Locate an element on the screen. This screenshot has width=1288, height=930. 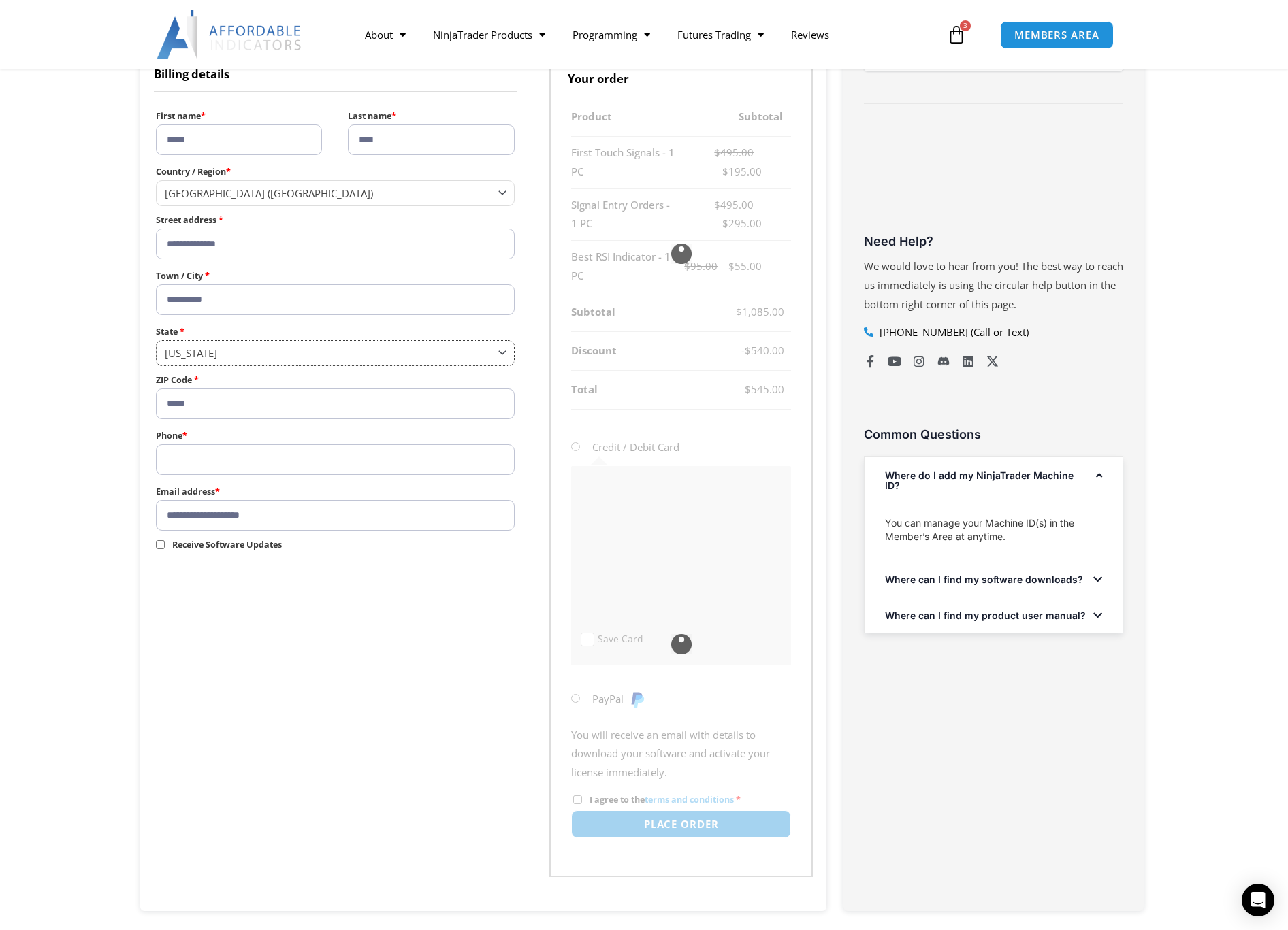
span: Receive Software Updates is located at coordinates (227, 544).